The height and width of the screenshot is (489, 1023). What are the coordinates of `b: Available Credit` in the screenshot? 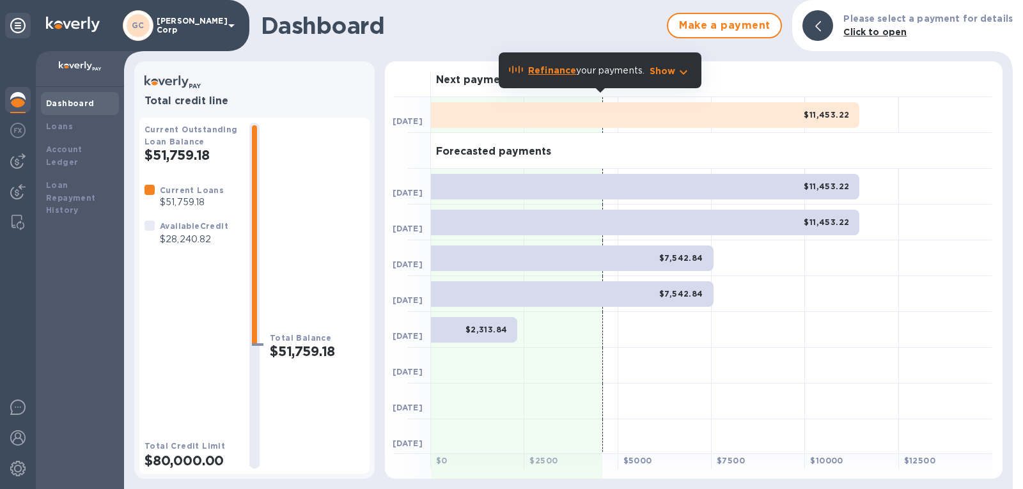 It's located at (194, 226).